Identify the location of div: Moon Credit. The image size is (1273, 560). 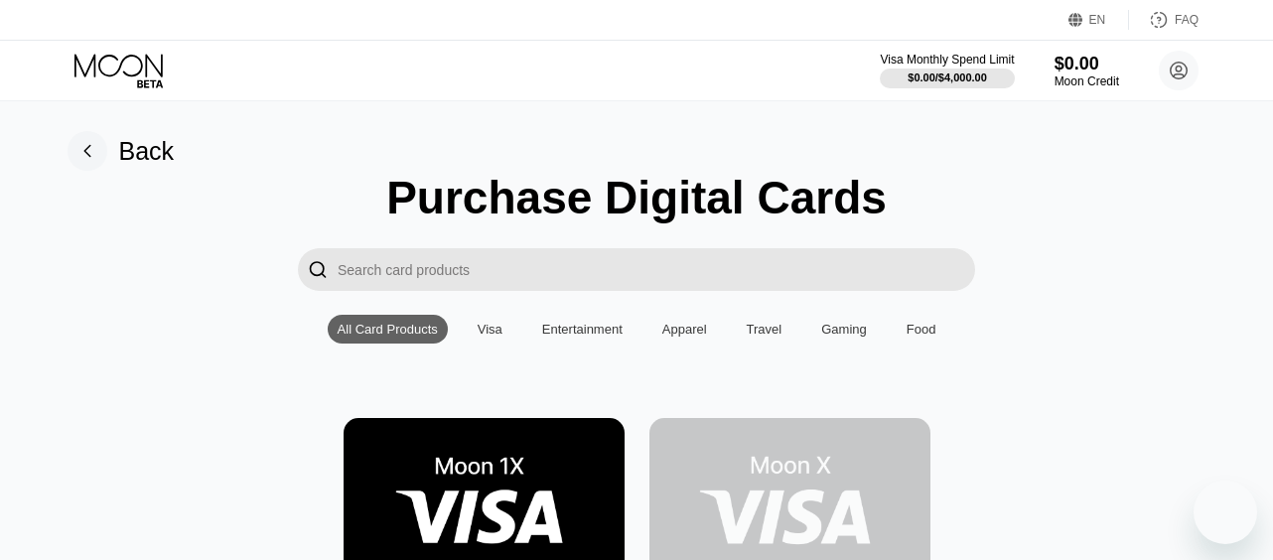
(1087, 81).